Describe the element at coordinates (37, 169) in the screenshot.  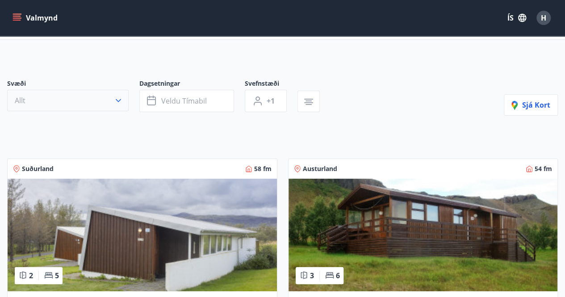
I see `span: Suðurland` at that location.